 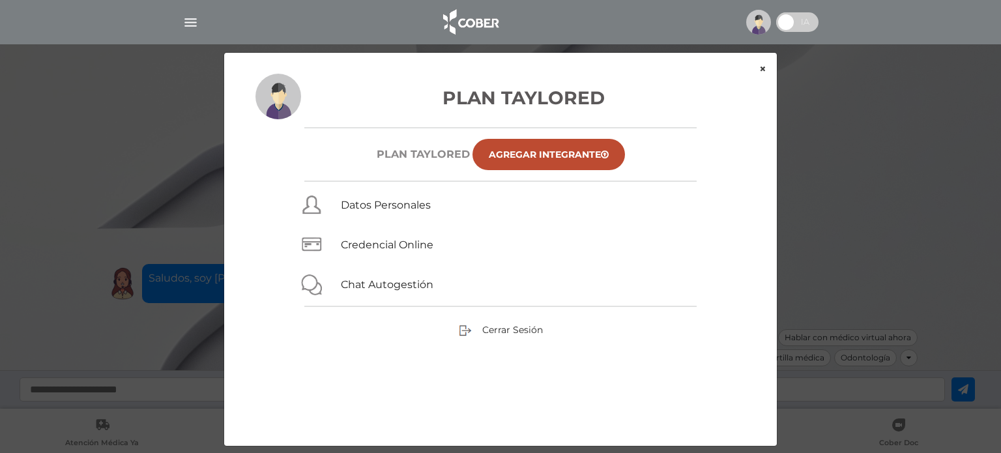 I want to click on a: Chat Autogestión, so click(x=387, y=284).